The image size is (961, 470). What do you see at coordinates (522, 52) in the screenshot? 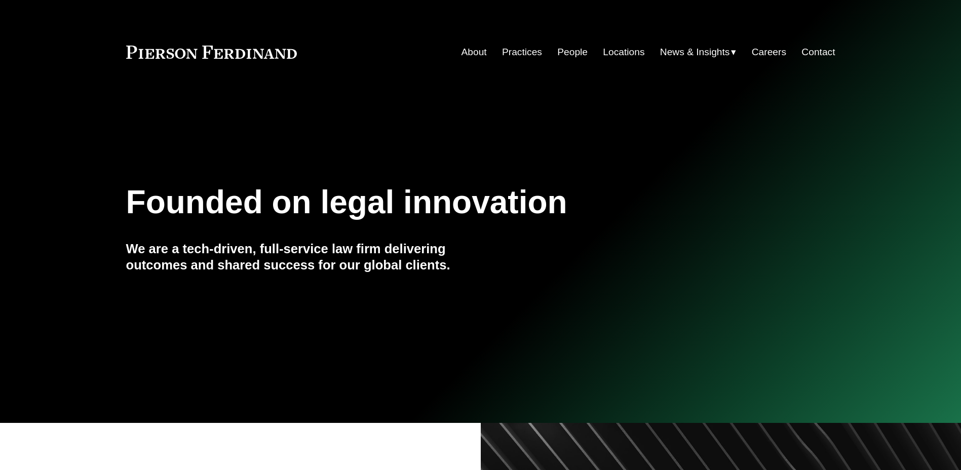
I see `a: Practices` at bounding box center [522, 52].